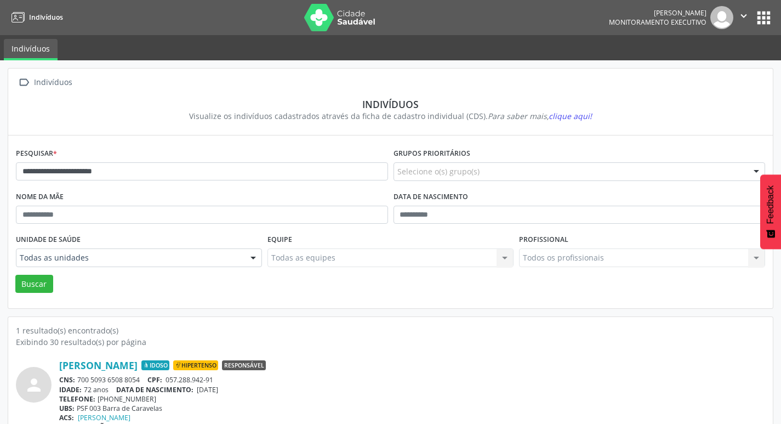 The height and width of the screenshot is (424, 781). I want to click on label: Profissional, so click(544, 240).